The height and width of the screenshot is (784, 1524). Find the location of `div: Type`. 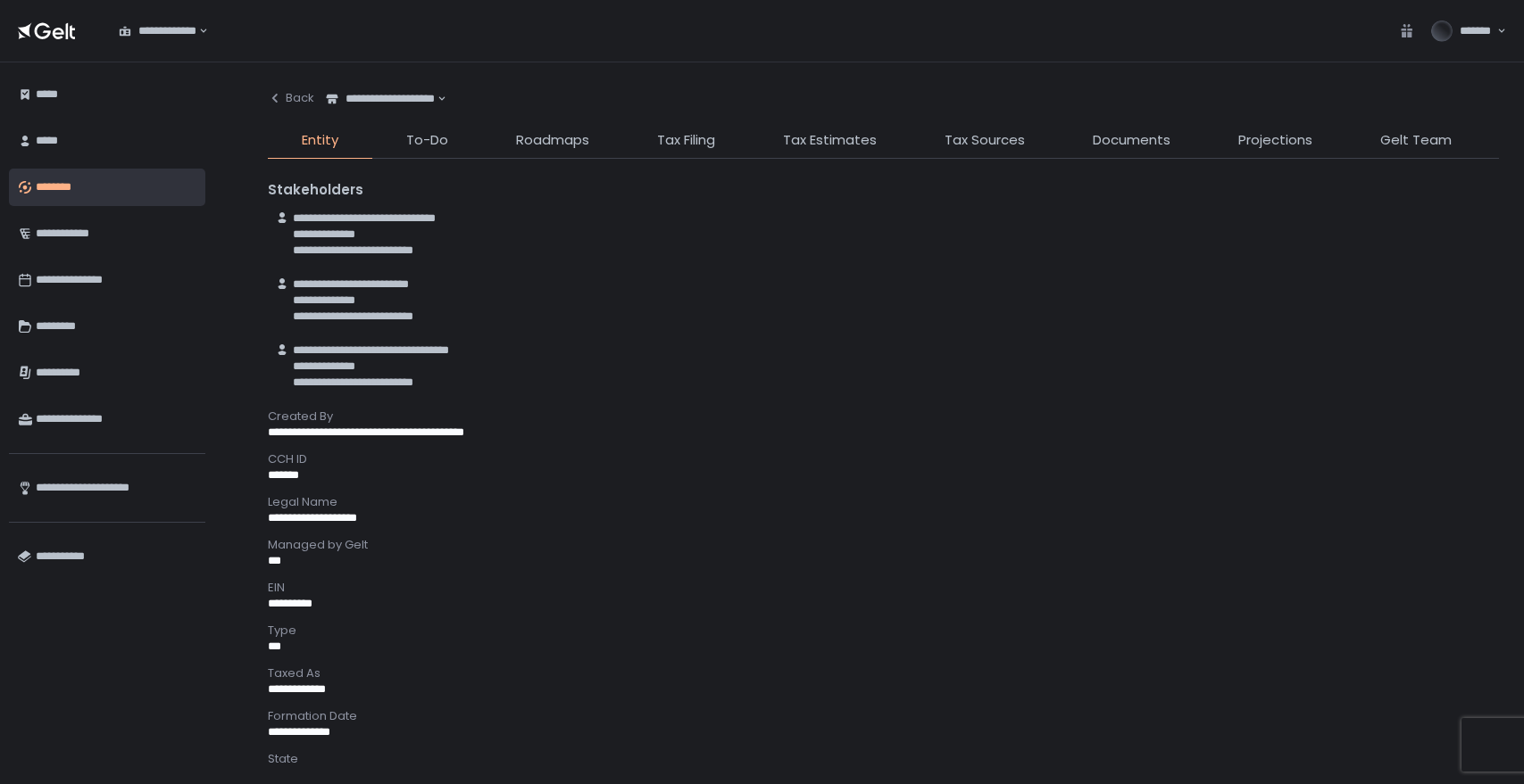

div: Type is located at coordinates (883, 631).